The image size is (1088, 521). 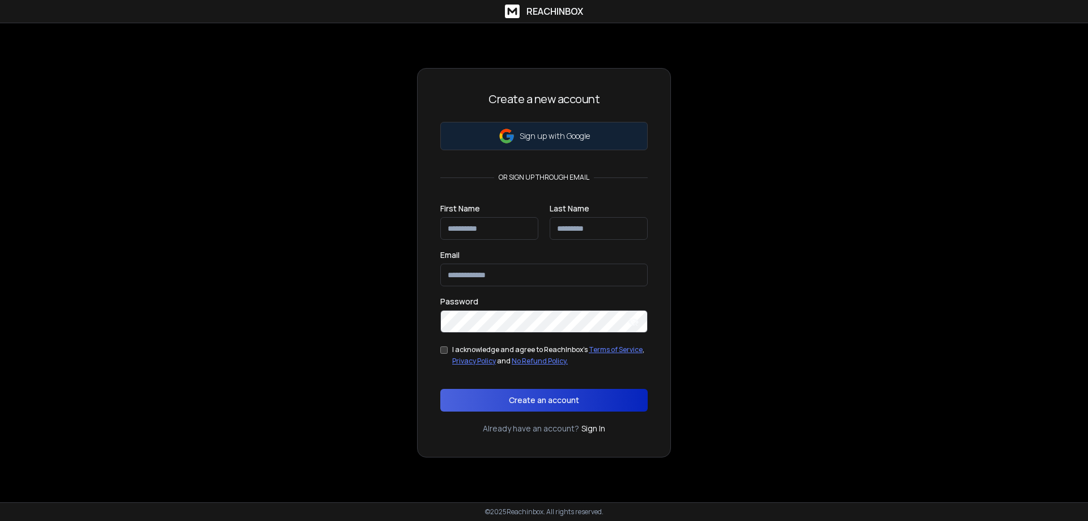 I want to click on span: Privacy Policy, so click(x=474, y=361).